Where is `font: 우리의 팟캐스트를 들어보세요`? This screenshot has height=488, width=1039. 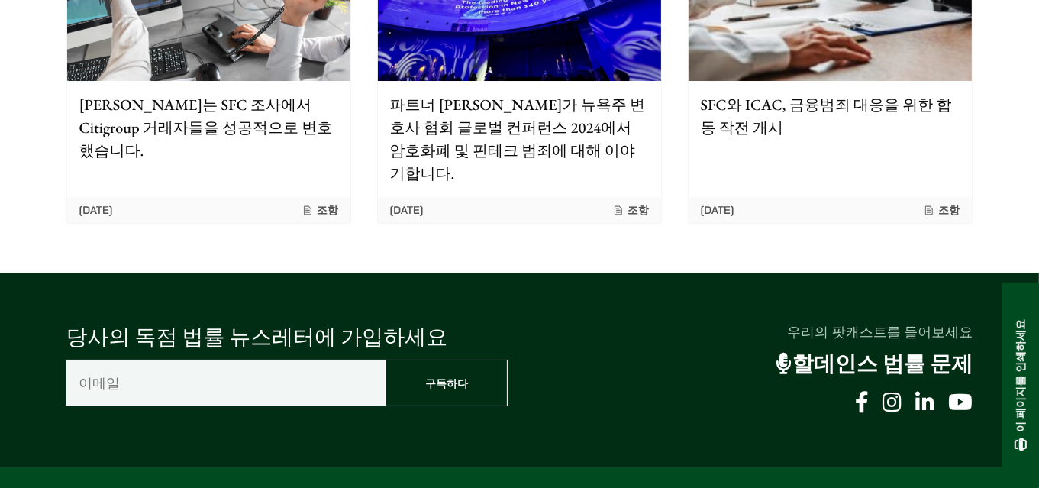 font: 우리의 팟캐스트를 들어보세요 is located at coordinates (880, 331).